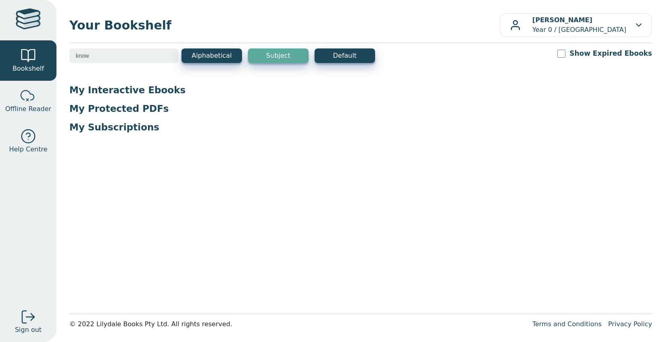  What do you see at coordinates (298, 324) in the screenshot?
I see `div: © 2022 Lilydale Books Pty Ltd. All rights reserved.` at bounding box center [298, 324].